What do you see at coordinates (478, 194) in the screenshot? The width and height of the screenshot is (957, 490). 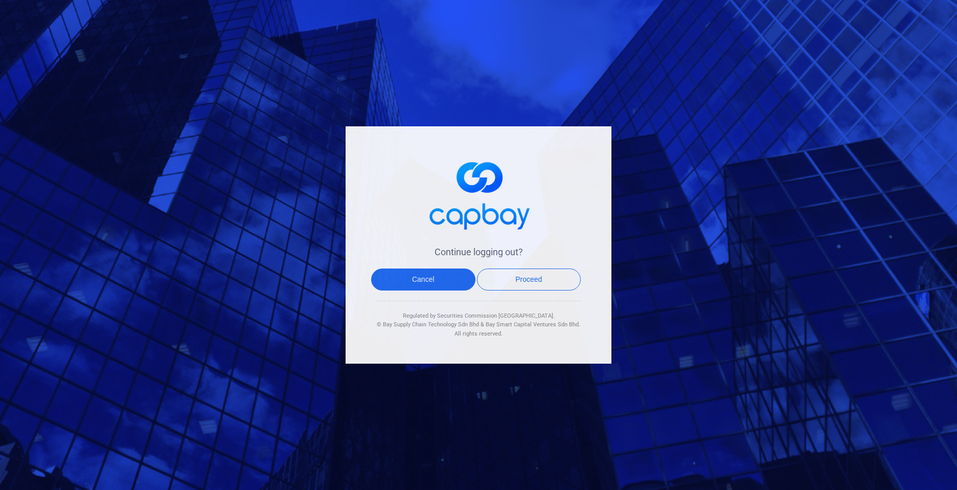 I see `img: logo` at bounding box center [478, 194].